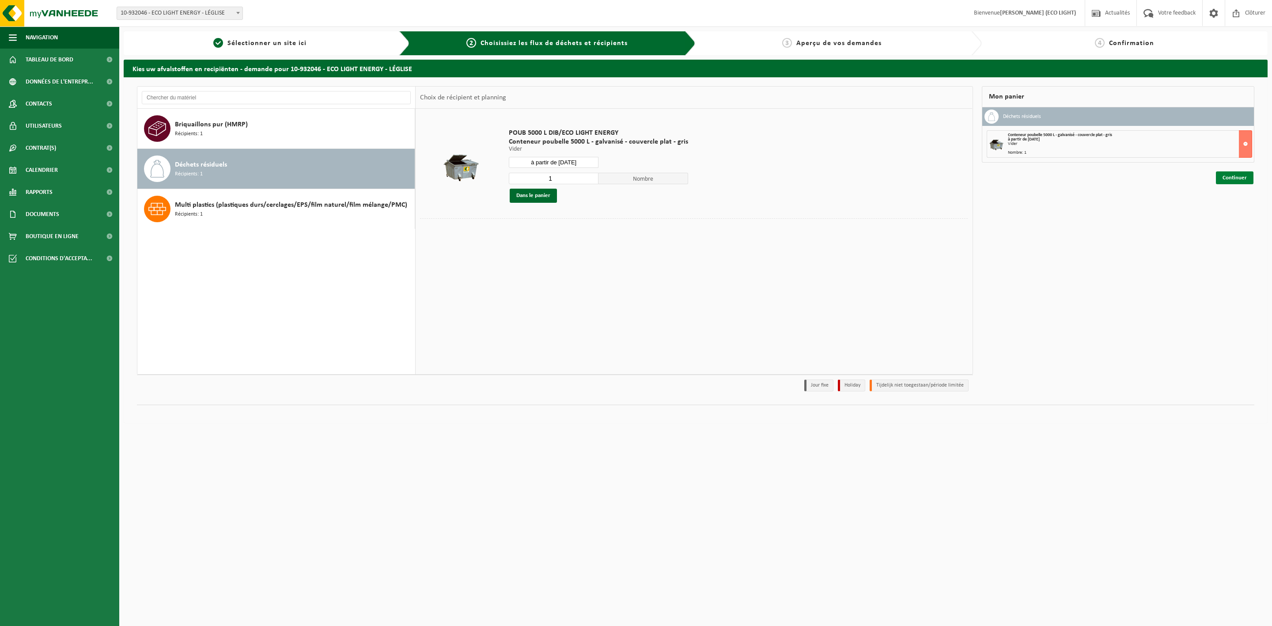 The image size is (1272, 626). Describe the element at coordinates (291, 205) in the screenshot. I see `span: Multi plastics (plastiques durs/cerclages/EPS/film naturel/film mélange/PMC)` at that location.